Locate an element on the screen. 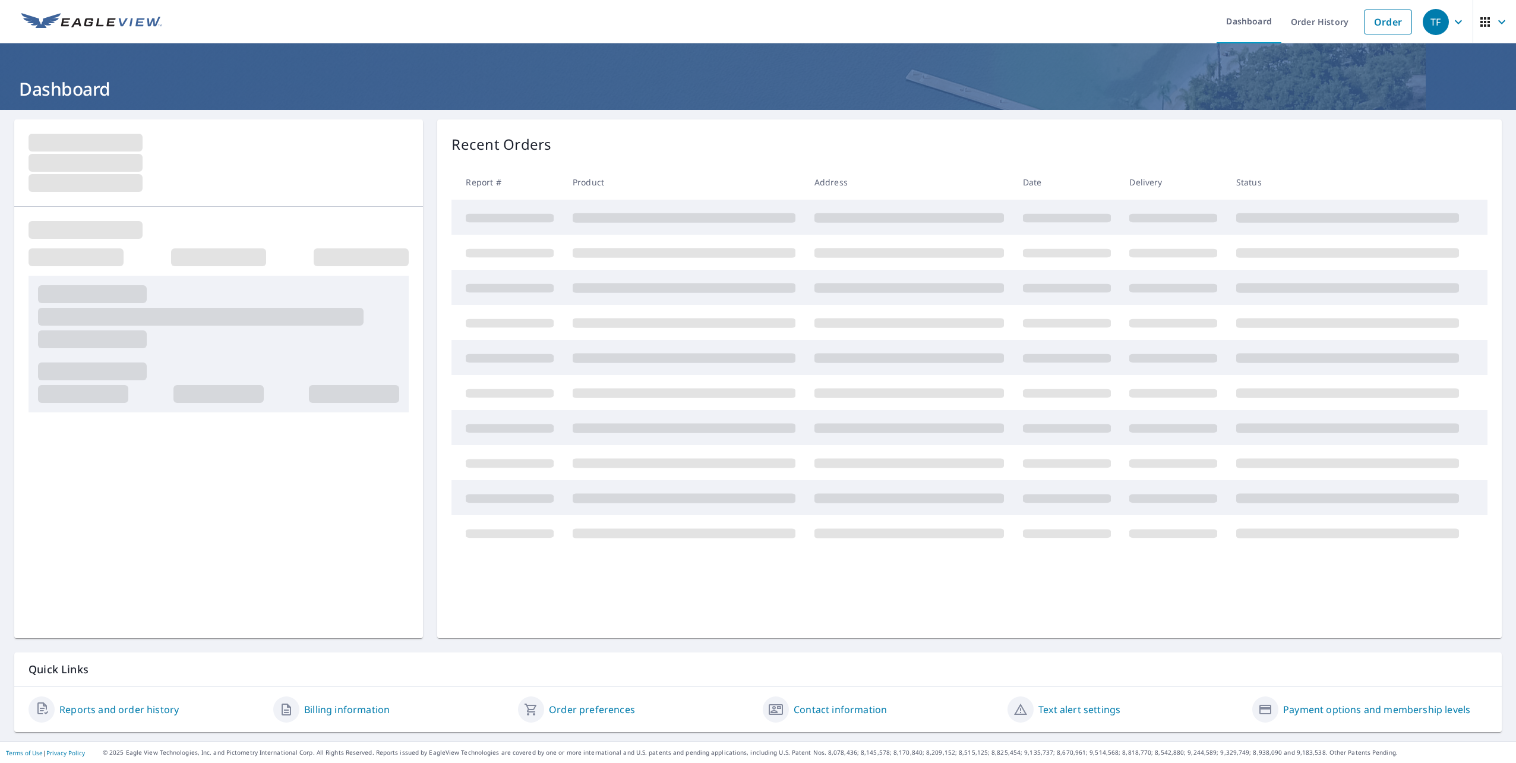  img: EV Logo is located at coordinates (91, 22).